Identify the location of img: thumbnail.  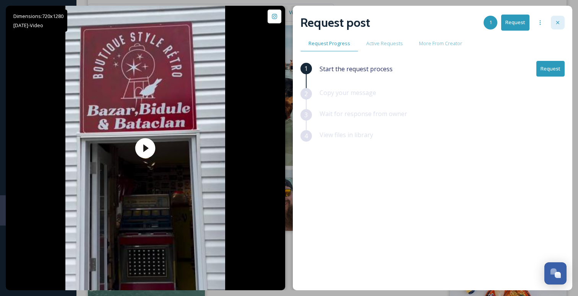
(145, 148).